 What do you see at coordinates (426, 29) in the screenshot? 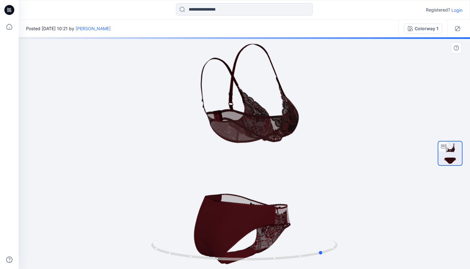
I see `div: Colorway 1` at bounding box center [426, 29].